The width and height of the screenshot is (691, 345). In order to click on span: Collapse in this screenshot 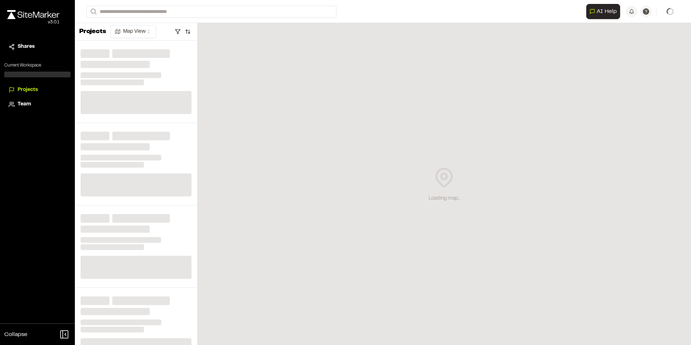, I will do `click(16, 335)`.